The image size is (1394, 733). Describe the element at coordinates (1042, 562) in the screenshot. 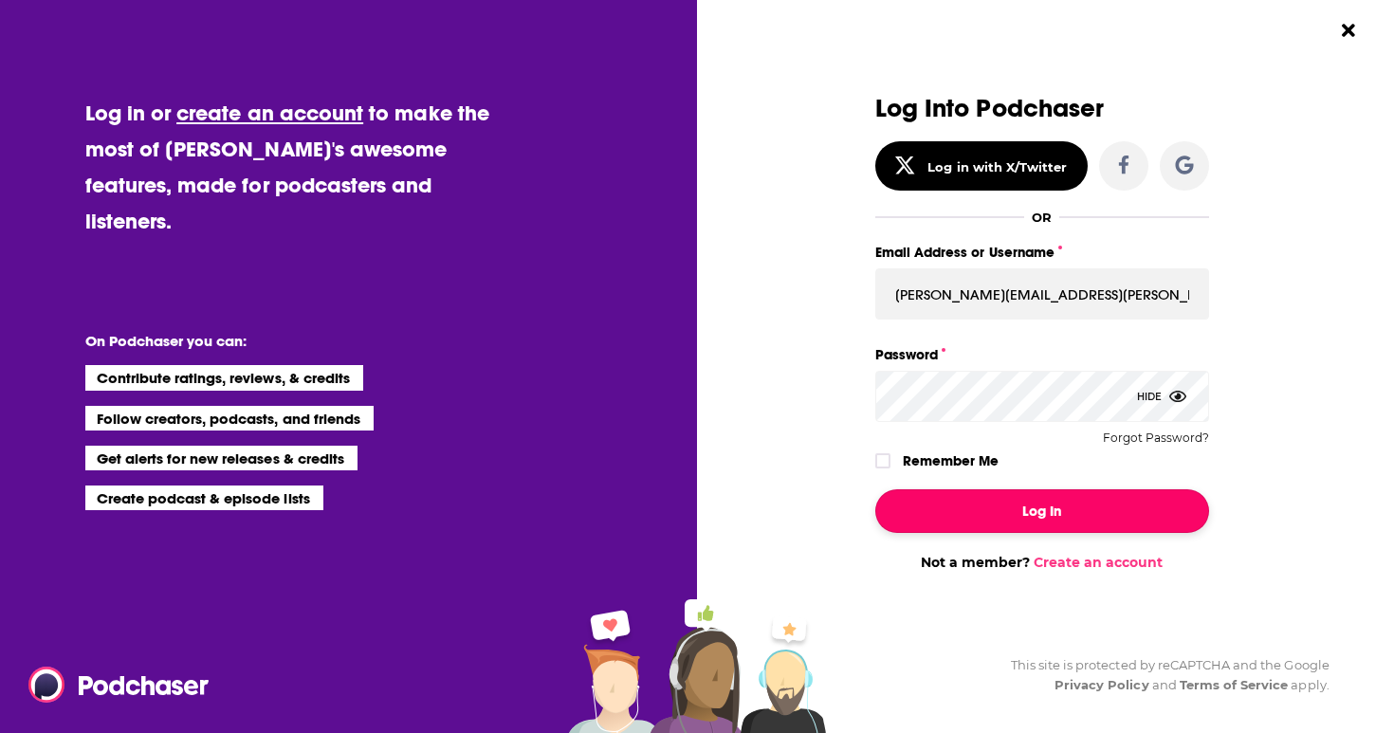

I see `div: Not a member?` at that location.